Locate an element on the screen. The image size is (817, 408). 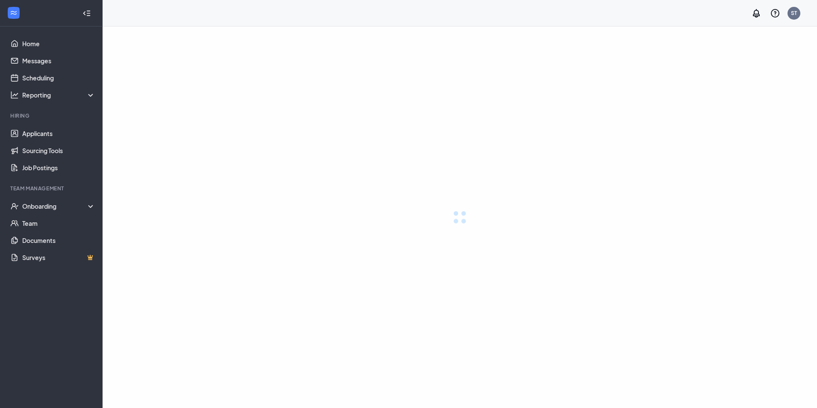
a: Home is located at coordinates (59, 44).